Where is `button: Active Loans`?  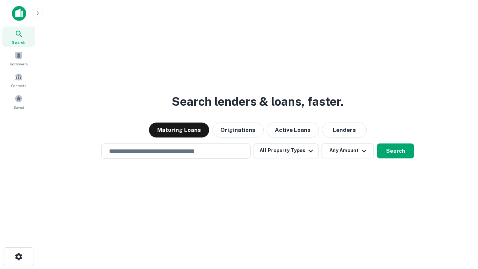 button: Active Loans is located at coordinates (293, 130).